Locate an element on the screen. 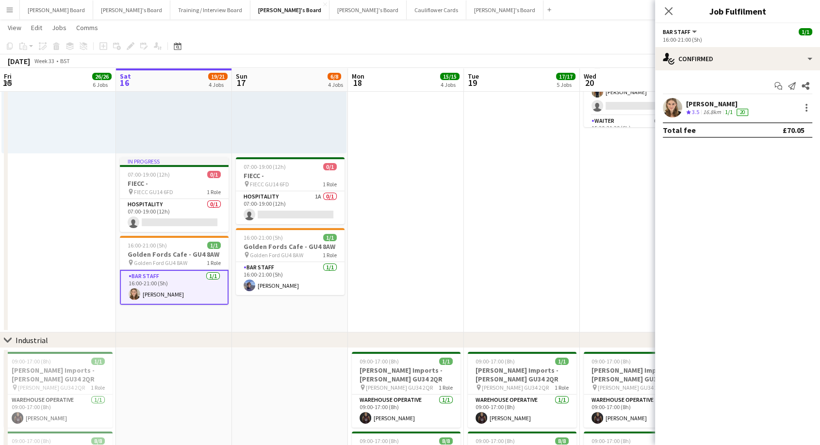  span: Sun is located at coordinates (242, 76).